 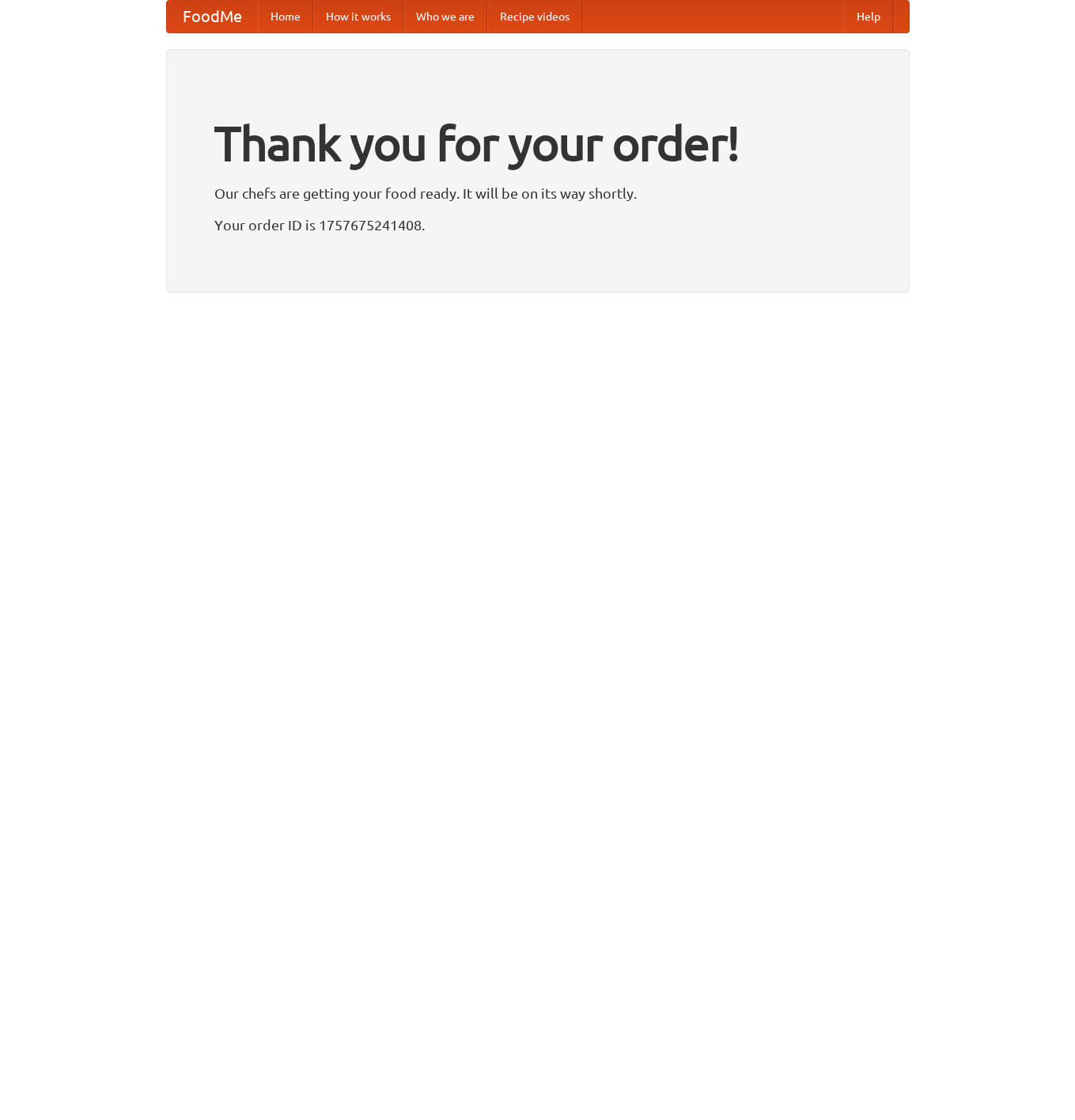 I want to click on a: Recipe videos, so click(x=534, y=17).